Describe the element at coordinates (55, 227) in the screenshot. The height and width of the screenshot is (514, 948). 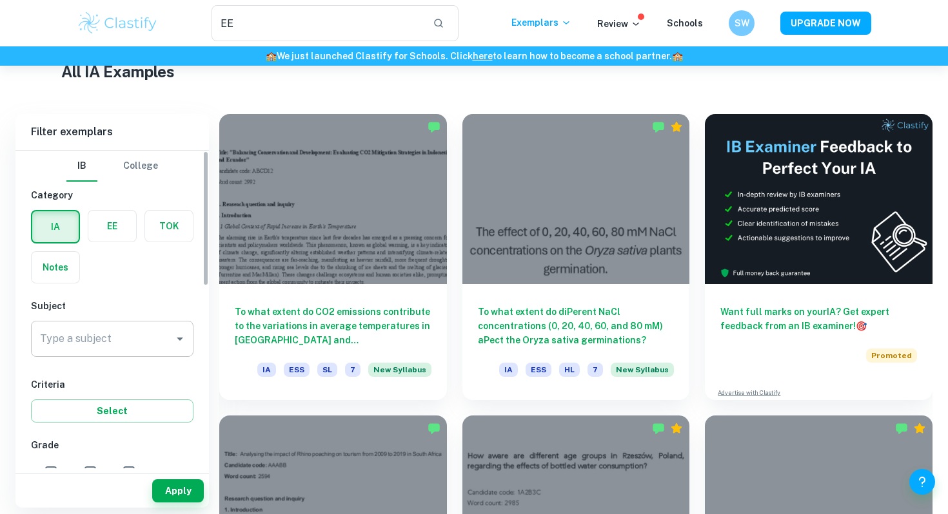
I see `button: IA` at that location.